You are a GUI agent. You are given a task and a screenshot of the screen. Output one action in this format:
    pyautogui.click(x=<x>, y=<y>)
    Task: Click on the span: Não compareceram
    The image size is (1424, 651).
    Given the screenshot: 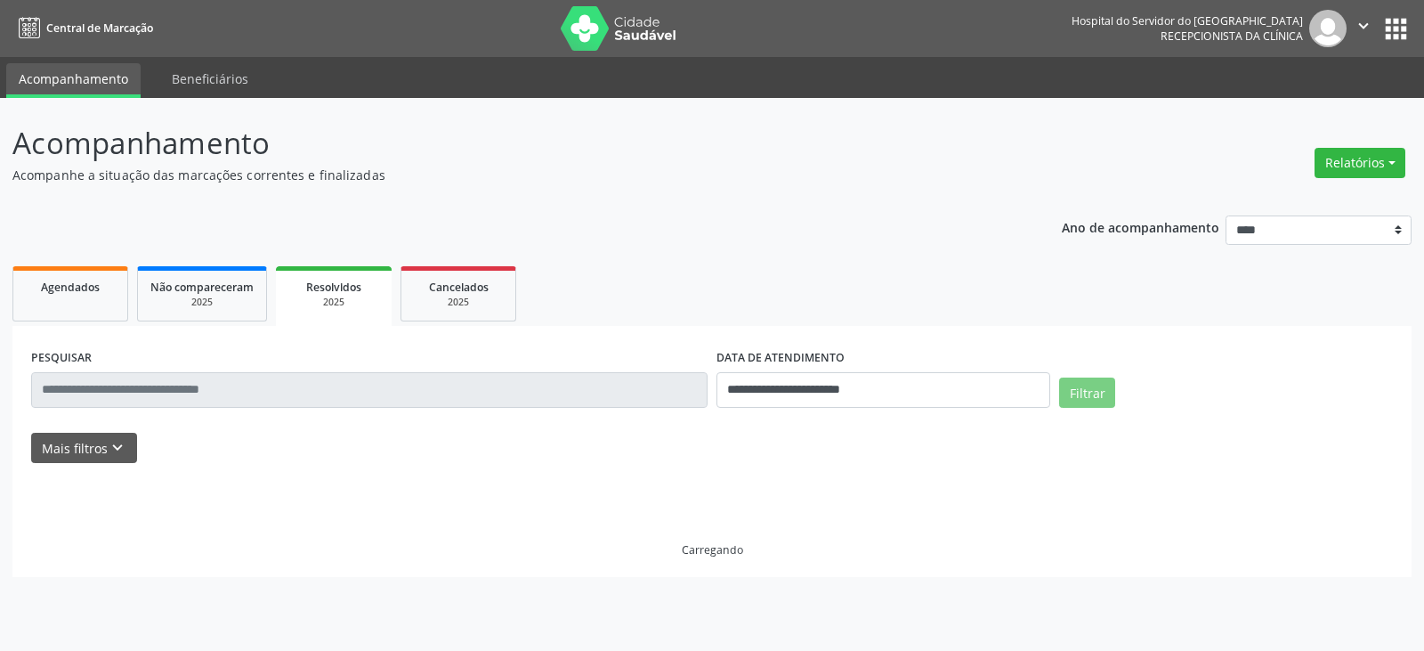 What is the action you would take?
    pyautogui.click(x=202, y=287)
    